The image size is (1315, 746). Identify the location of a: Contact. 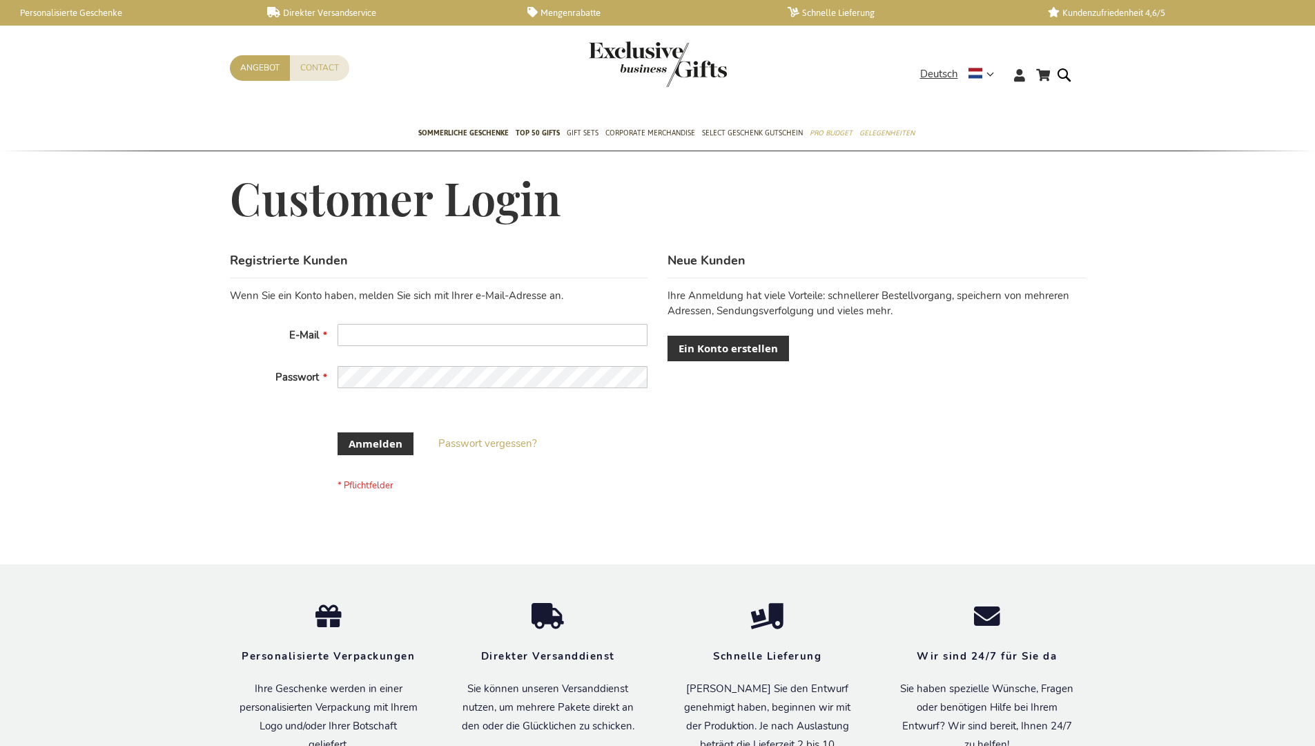
(320, 68).